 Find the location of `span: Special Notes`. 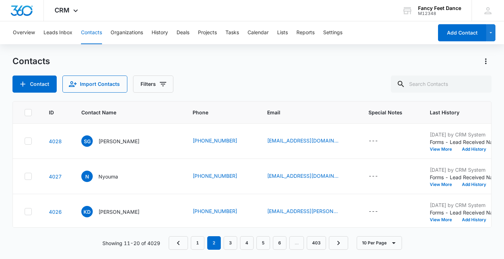

span: Special Notes is located at coordinates (385, 112).